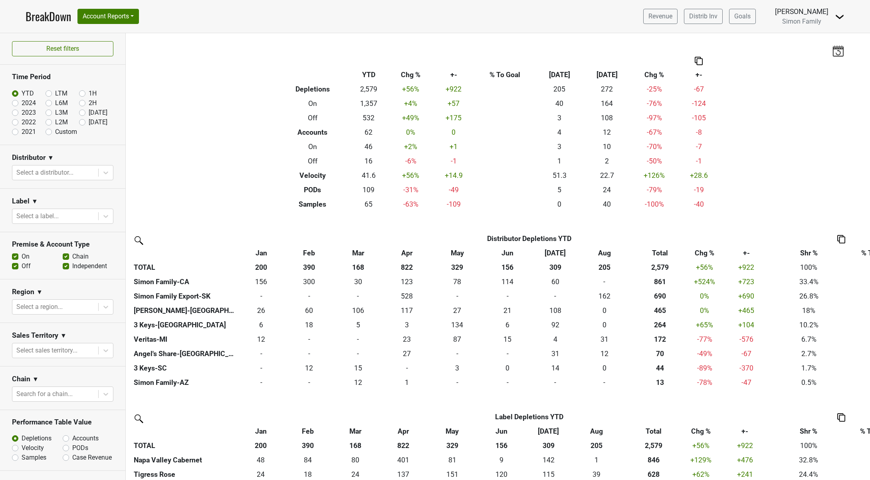  What do you see at coordinates (369, 89) in the screenshot?
I see `td: 2,579` at bounding box center [369, 89].